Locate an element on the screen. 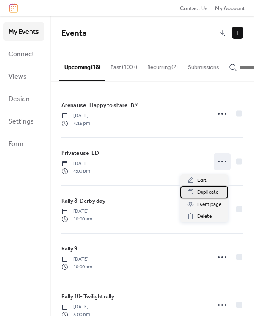  span: Edit is located at coordinates (202, 181).